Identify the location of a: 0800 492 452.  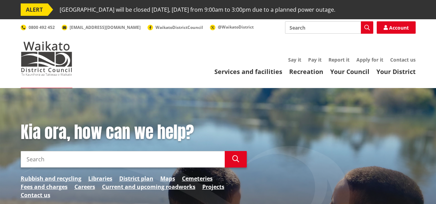
(38, 27).